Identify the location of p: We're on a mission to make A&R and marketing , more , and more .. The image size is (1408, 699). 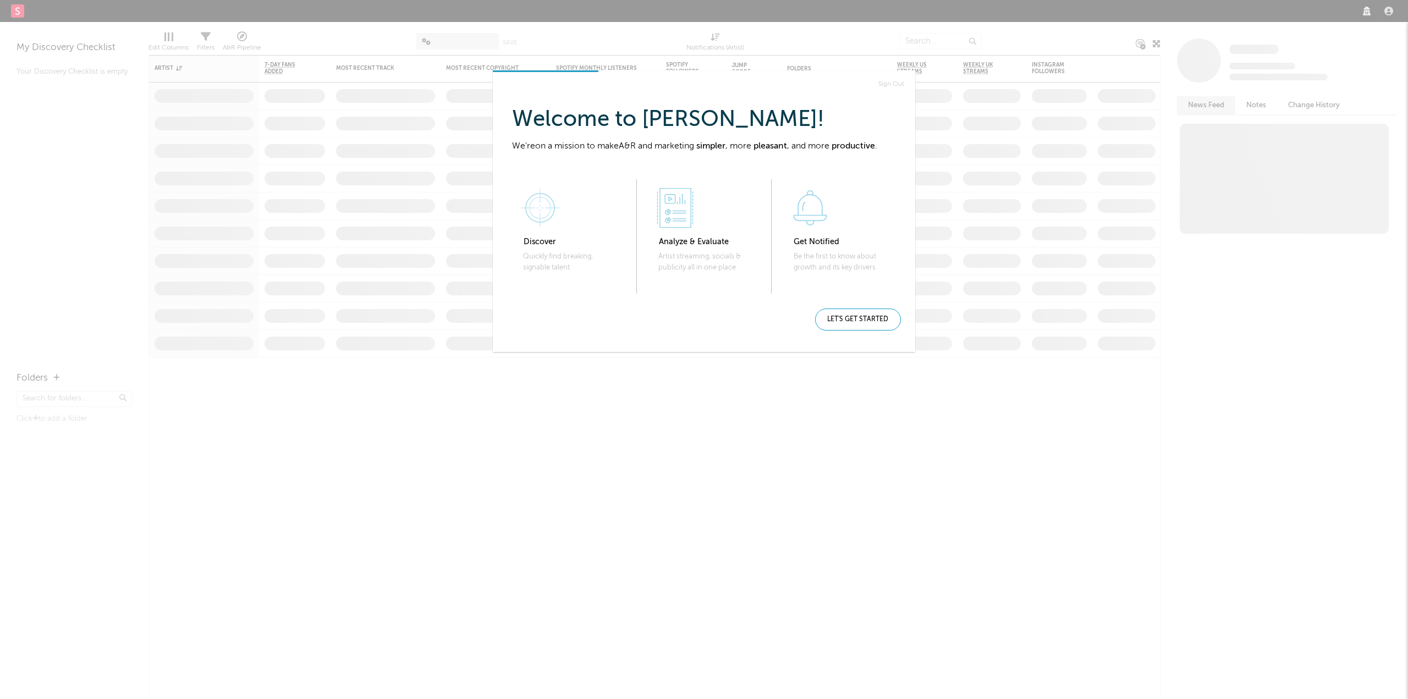
(709, 146).